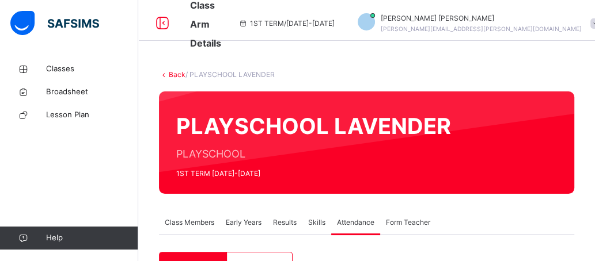 The width and height of the screenshot is (595, 261). I want to click on span: Skills, so click(317, 223).